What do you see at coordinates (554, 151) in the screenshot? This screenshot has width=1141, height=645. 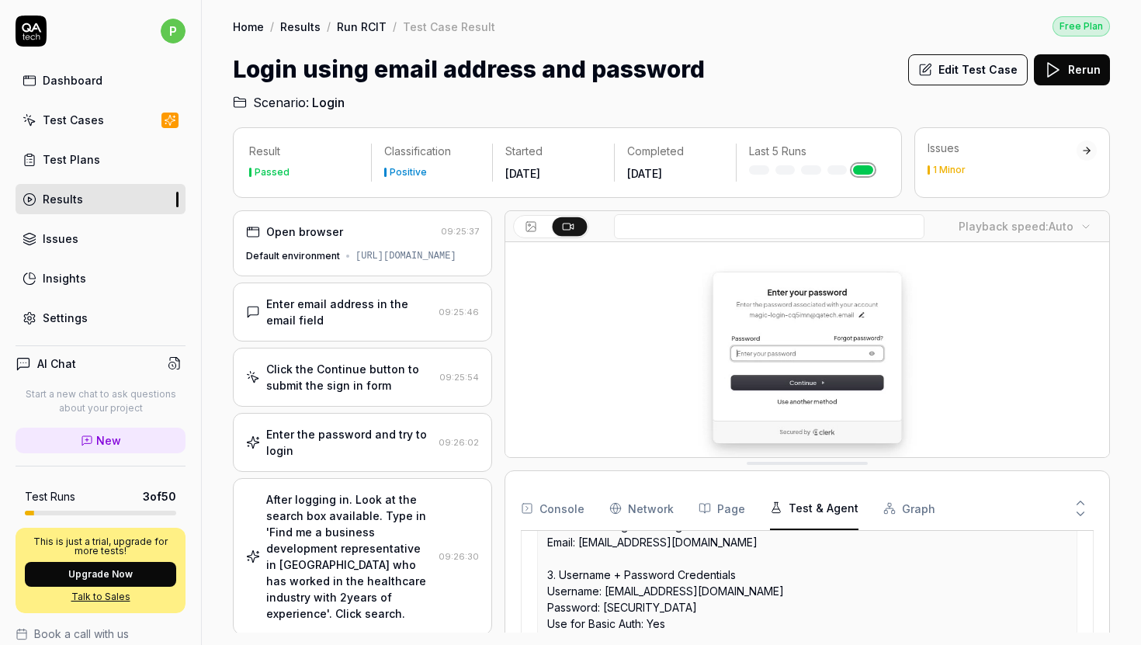 I see `p: Started` at bounding box center [554, 151].